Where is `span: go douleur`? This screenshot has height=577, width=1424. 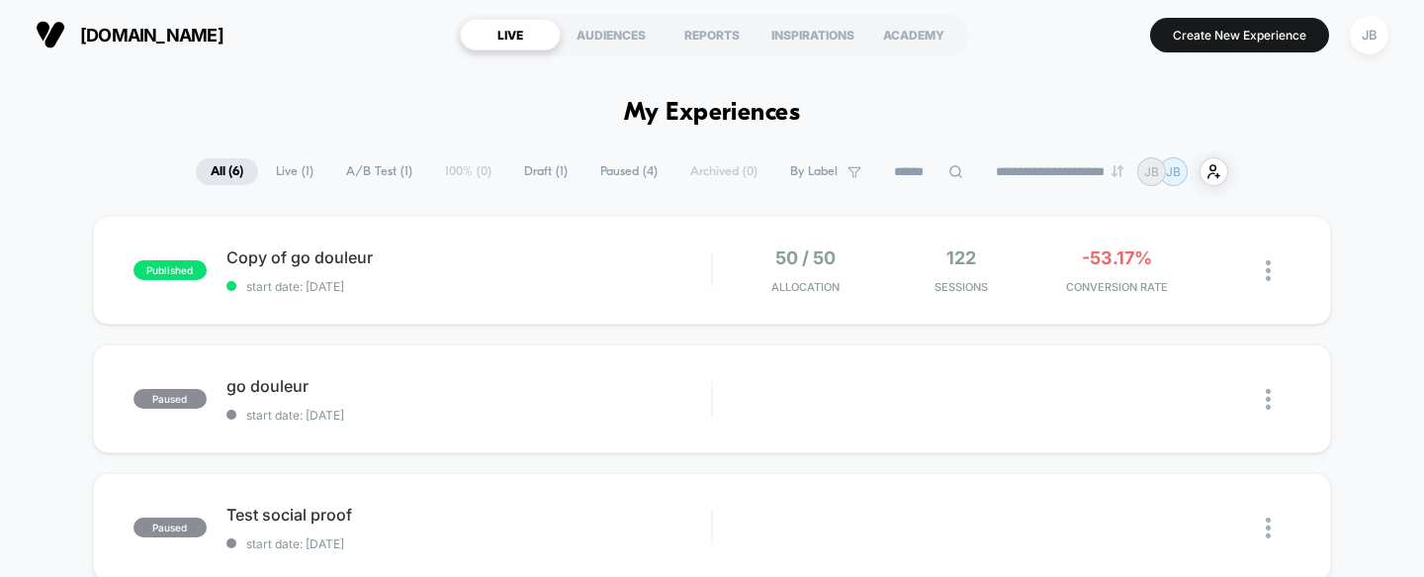 span: go douleur is located at coordinates (469, 386).